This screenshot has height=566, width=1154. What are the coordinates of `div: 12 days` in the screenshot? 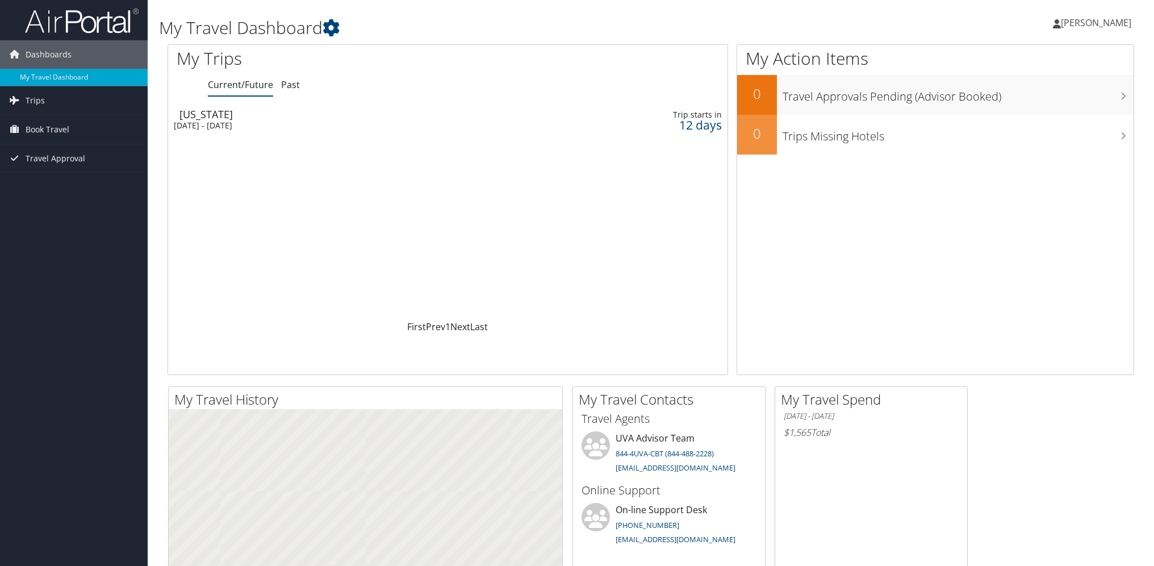 It's located at (659, 125).